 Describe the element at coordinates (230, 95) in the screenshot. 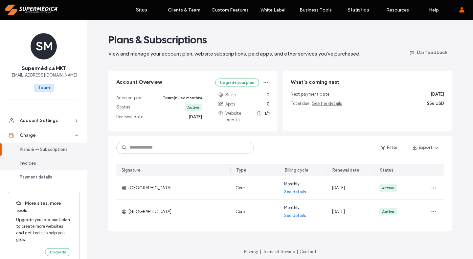

I see `font: Sites` at that location.